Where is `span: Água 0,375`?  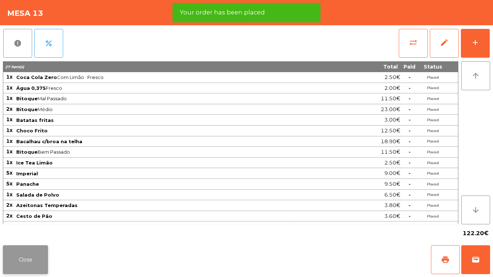 span: Água 0,375 is located at coordinates (31, 88).